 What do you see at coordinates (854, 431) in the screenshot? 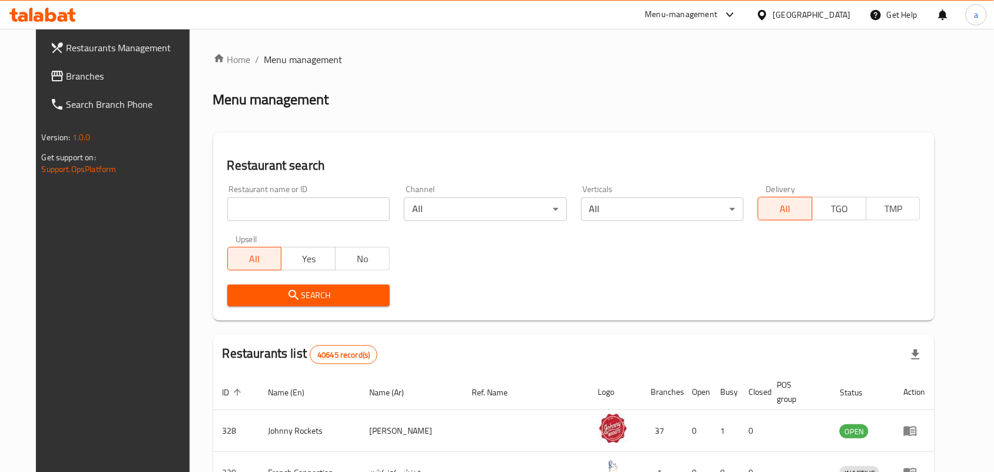
I see `div: OPEN` at bounding box center [854, 431].